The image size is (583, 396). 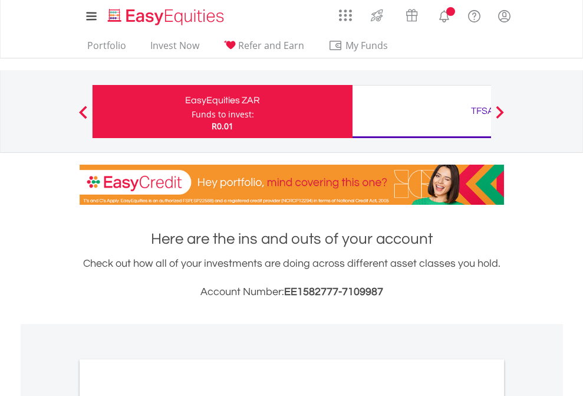 I want to click on button: Next, so click(x=500, y=117).